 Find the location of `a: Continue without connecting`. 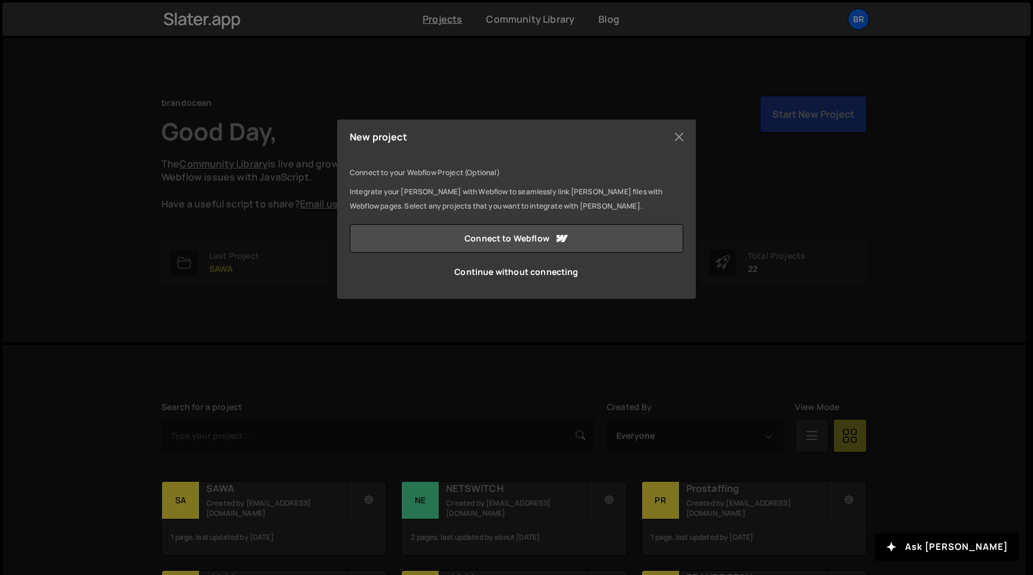

a: Continue without connecting is located at coordinates (516, 272).